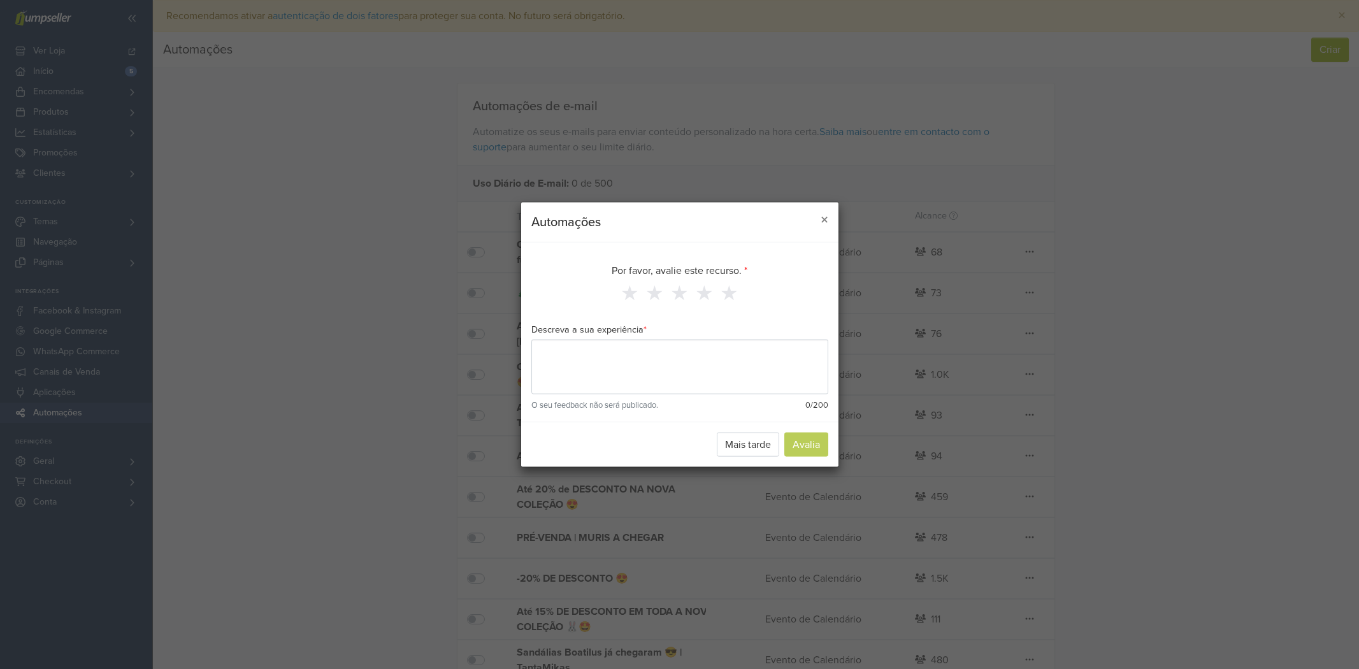 Image resolution: width=1359 pixels, height=669 pixels. I want to click on button: Avalia, so click(806, 444).